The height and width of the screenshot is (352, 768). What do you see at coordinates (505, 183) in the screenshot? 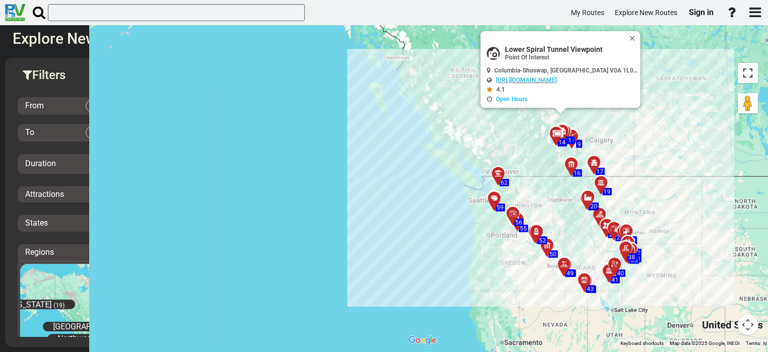
I see `span: 62` at bounding box center [505, 183].